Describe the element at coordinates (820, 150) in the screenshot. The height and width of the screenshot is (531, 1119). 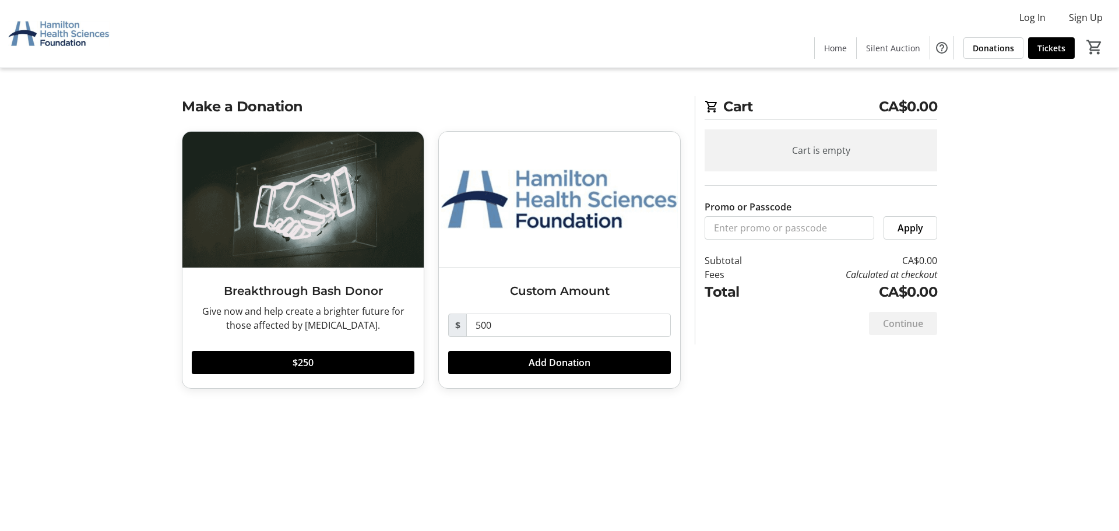
I see `div: Cart is empty` at that location.